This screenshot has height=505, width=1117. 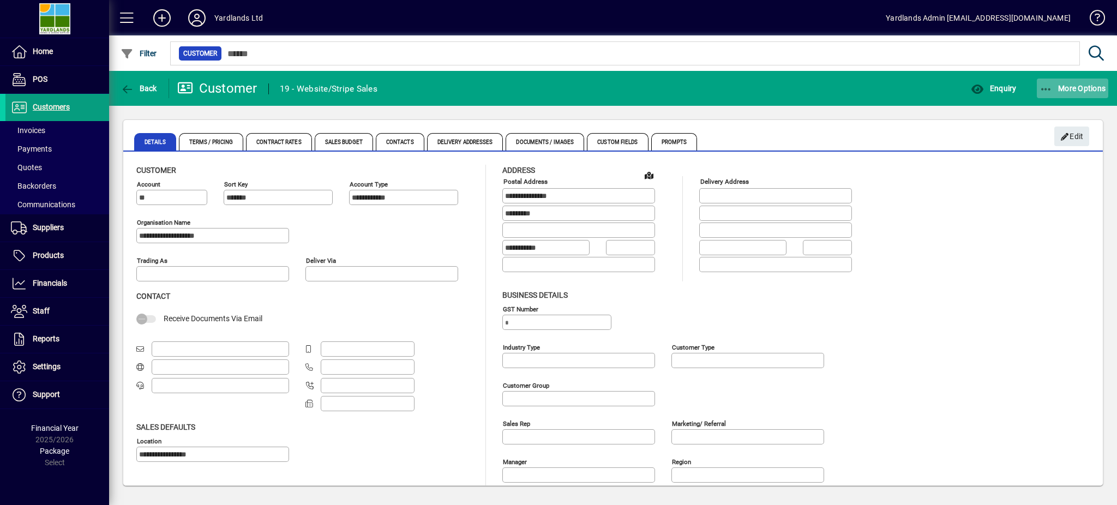 What do you see at coordinates (57, 256) in the screenshot?
I see `a: Products` at bounding box center [57, 256].